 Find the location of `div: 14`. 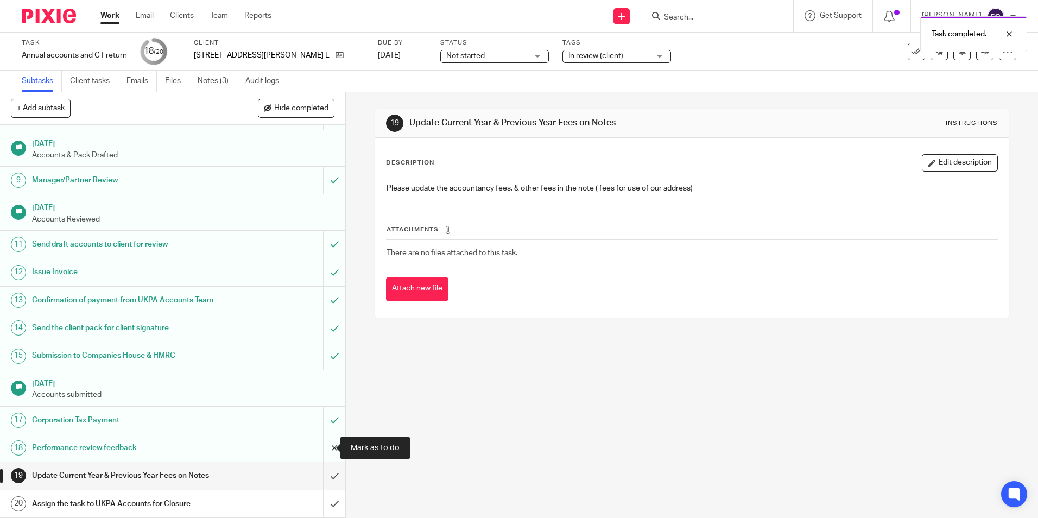

div: 14 is located at coordinates (18, 328).